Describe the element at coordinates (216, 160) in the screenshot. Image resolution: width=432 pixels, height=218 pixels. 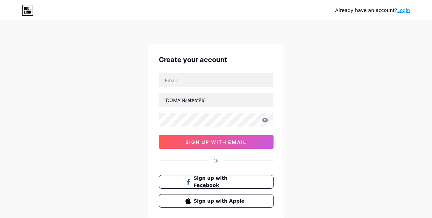
I see `div: Or` at that location.